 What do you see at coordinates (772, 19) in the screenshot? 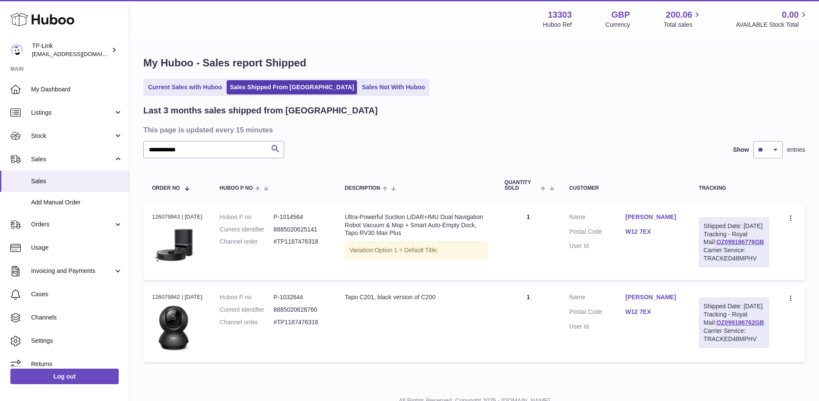
I see `a: 0.00 AVAILABLE Stock Total` at bounding box center [772, 19].